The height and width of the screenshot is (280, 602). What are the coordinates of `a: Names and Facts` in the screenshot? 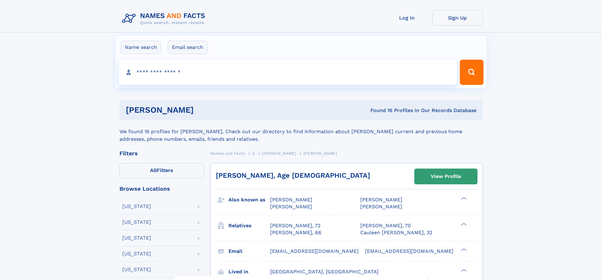 It's located at (228, 153).